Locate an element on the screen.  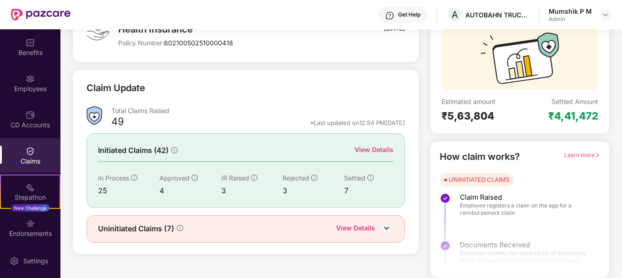
div: 25 is located at coordinates (129, 190).